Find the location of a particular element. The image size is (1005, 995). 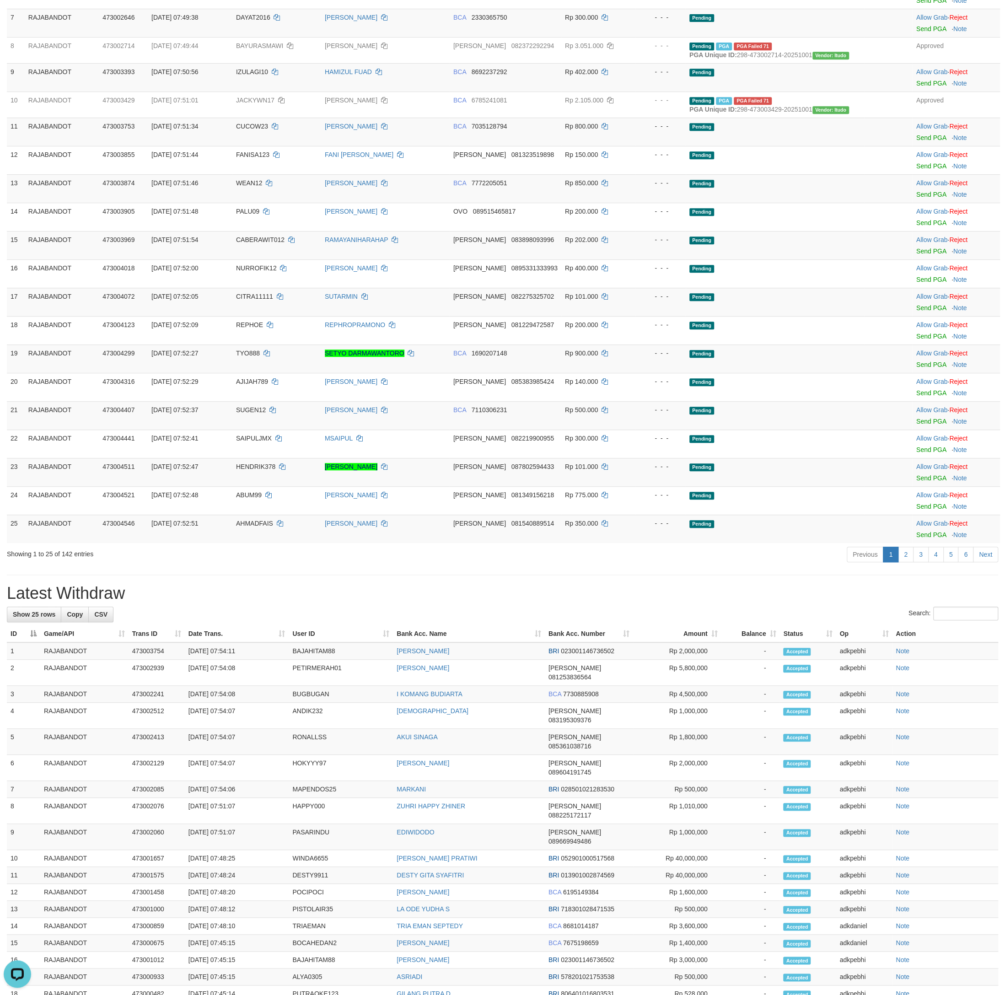

a: MARKANI is located at coordinates (411, 789).